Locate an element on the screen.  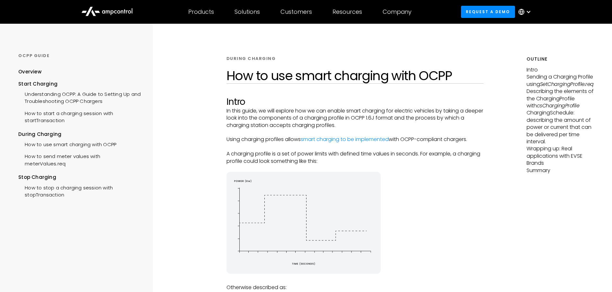
div: DURING CHARGING is located at coordinates (251, 59).